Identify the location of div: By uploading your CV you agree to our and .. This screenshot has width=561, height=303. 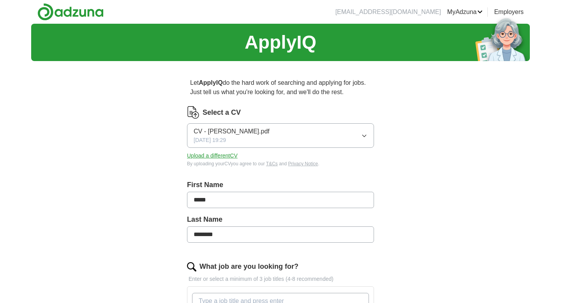
(280, 164).